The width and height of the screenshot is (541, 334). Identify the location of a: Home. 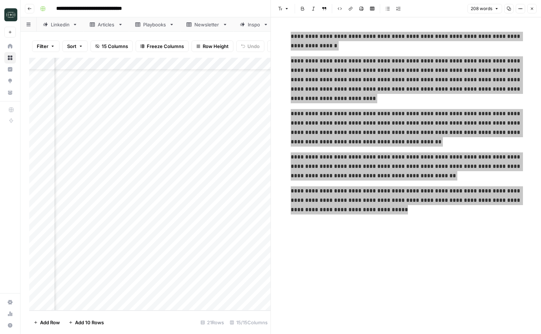
(10, 46).